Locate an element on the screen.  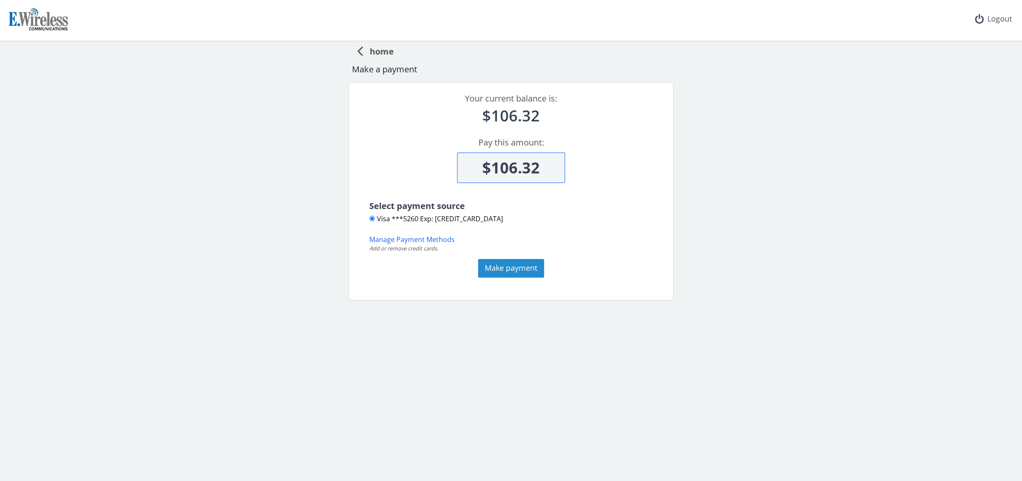
span: home is located at coordinates (378, 50).